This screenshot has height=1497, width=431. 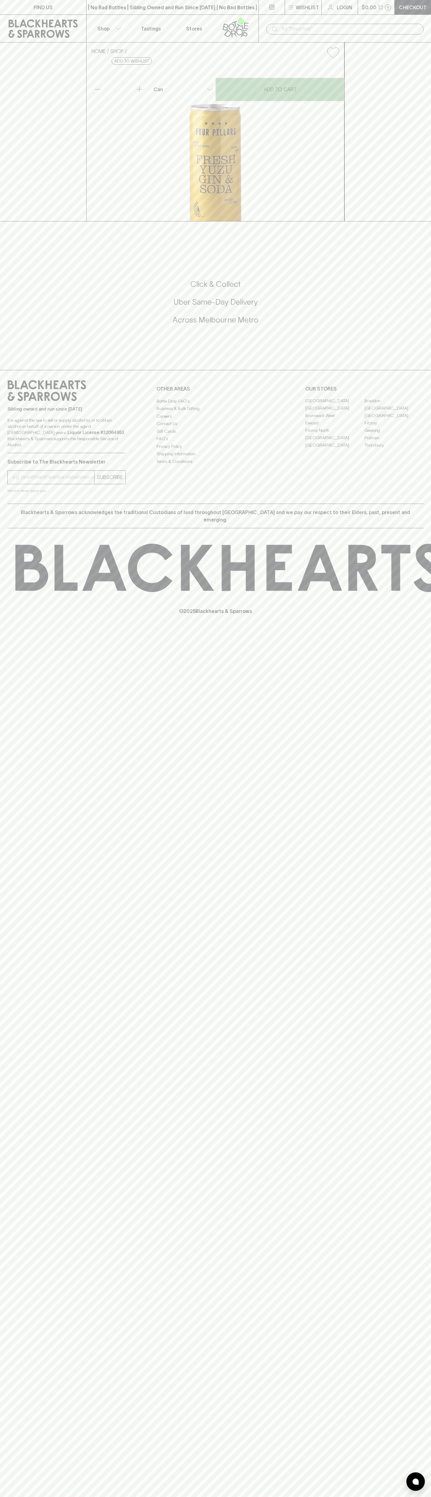 What do you see at coordinates (335, 423) in the screenshot?
I see `a: Elwood` at bounding box center [335, 423].